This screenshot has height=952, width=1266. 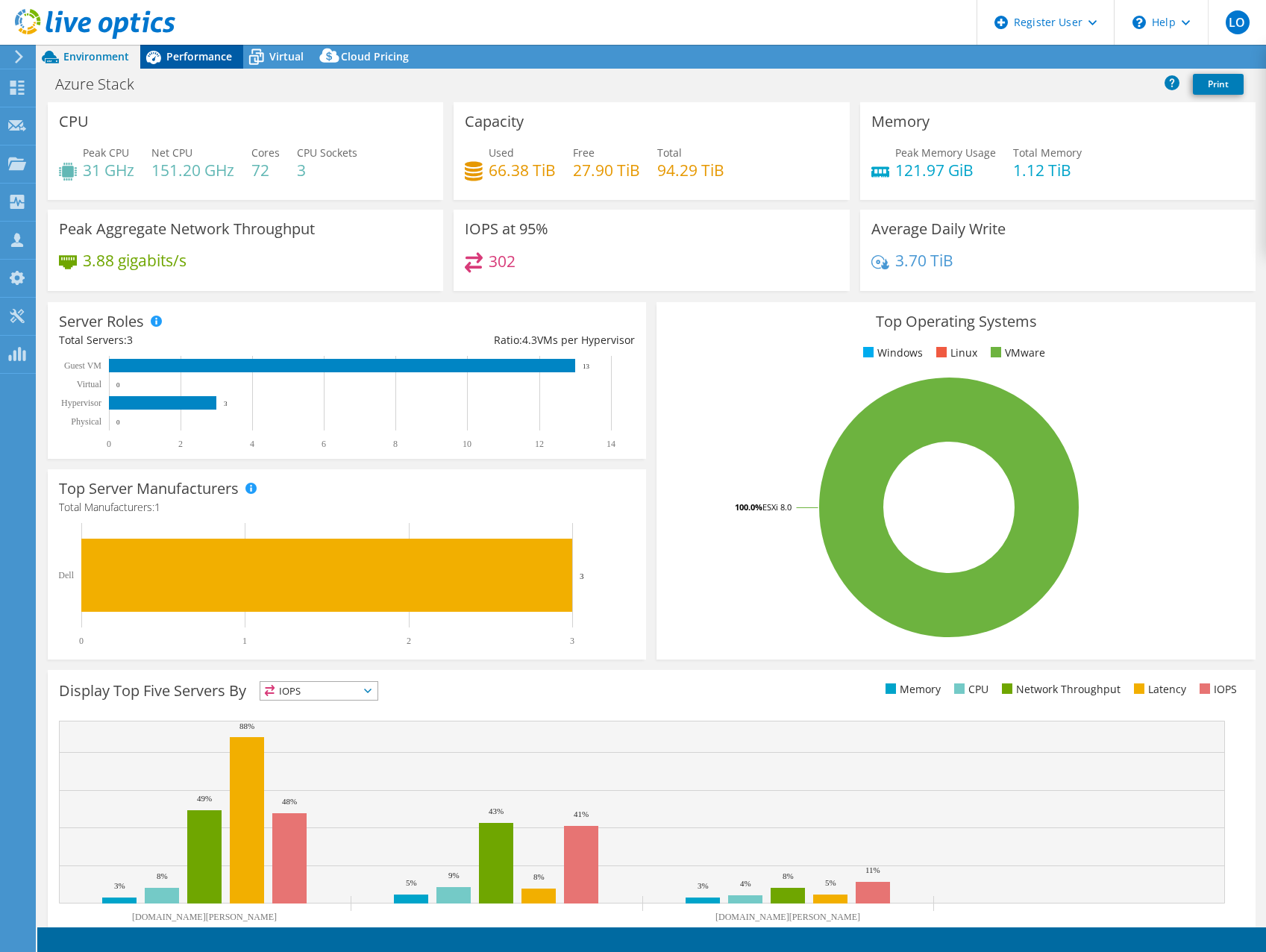 What do you see at coordinates (583, 153) in the screenshot?
I see `span: Free` at bounding box center [583, 153].